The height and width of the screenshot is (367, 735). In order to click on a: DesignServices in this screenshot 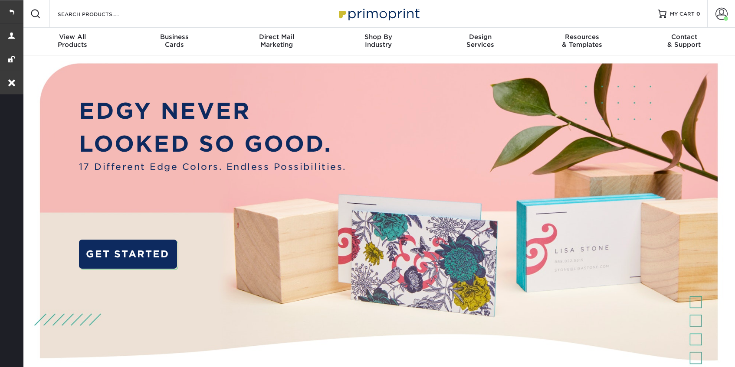, I will do `click(480, 42)`.